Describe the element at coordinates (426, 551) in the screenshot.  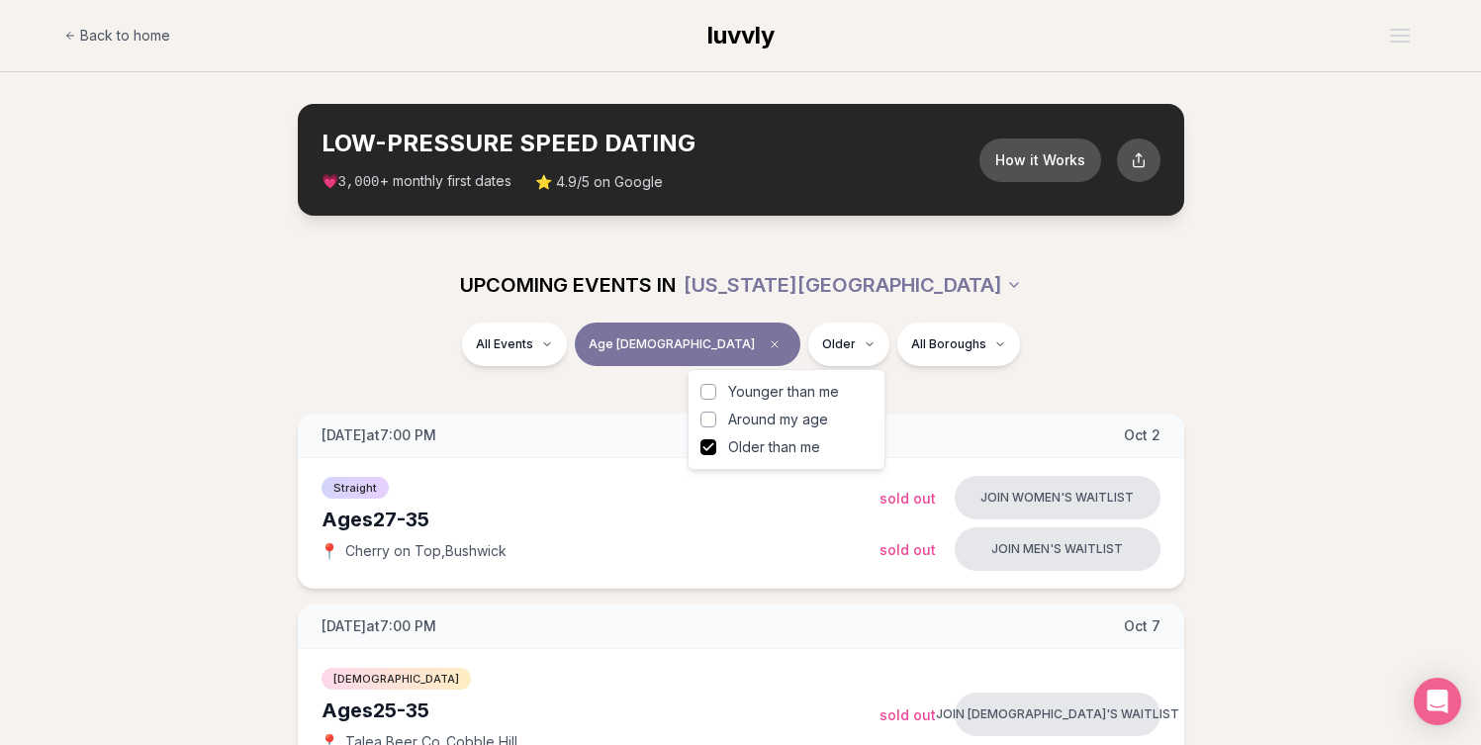
I see `span: Cherry on Top , Bushwick` at that location.